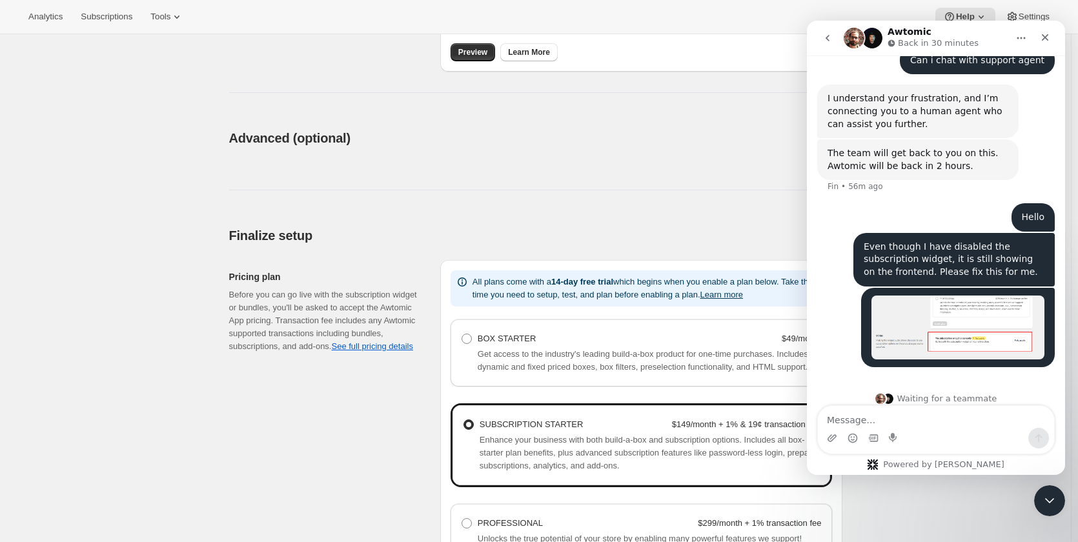 This screenshot has height=542, width=1078. What do you see at coordinates (531, 424) in the screenshot?
I see `span: SUBSCRIPTION STARTER` at bounding box center [531, 424].